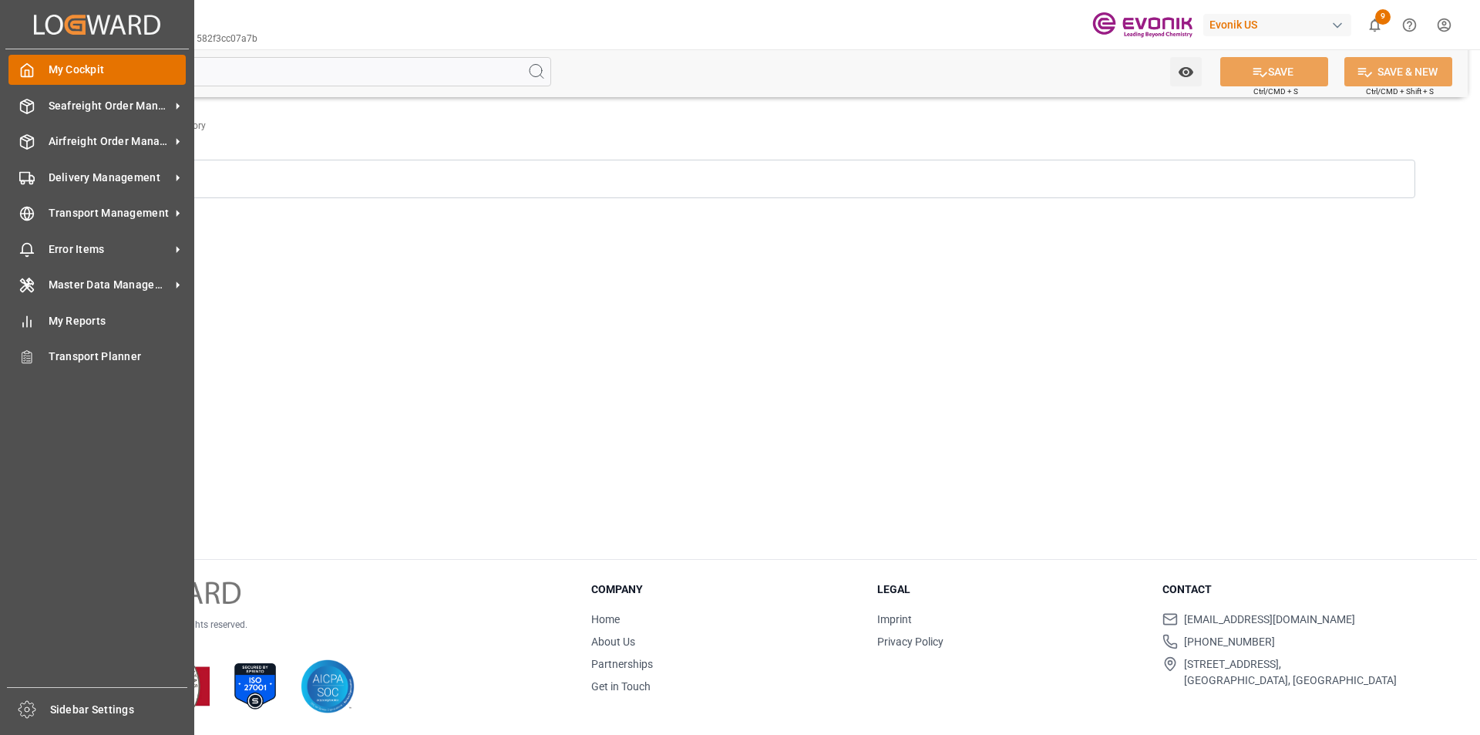 This screenshot has height=735, width=1480. Describe the element at coordinates (255, 686) in the screenshot. I see `img: ISO 27001 Certification` at that location.